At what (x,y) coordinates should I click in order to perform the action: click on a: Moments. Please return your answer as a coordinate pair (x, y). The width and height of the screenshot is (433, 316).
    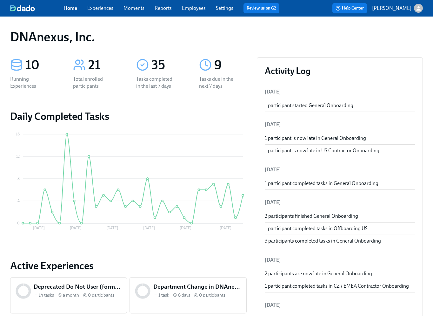
    Looking at the image, I should click on (134, 8).